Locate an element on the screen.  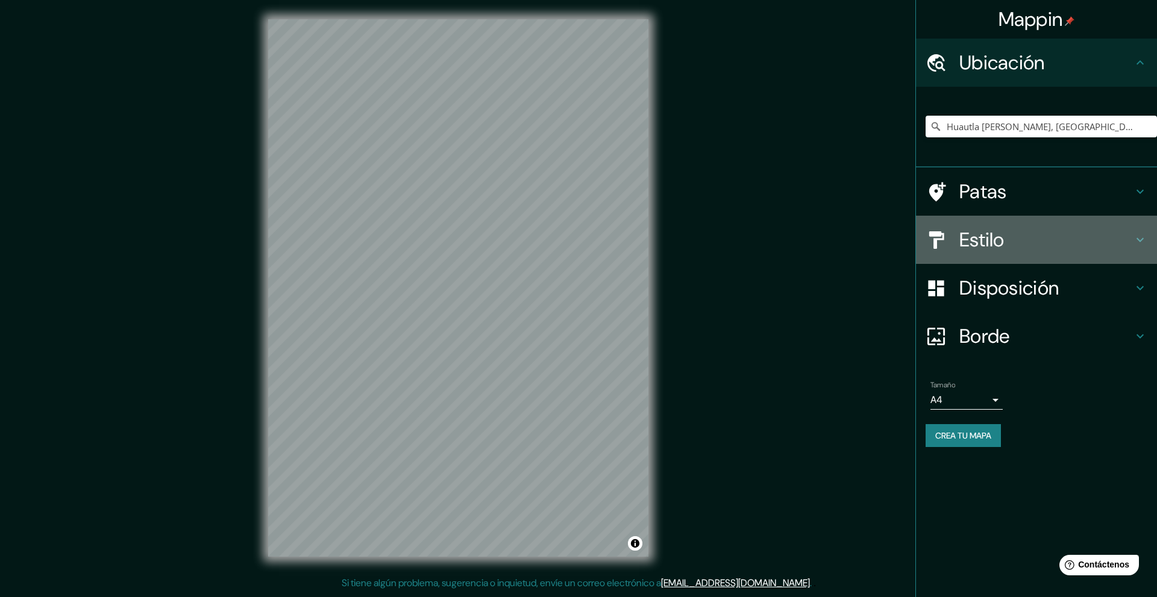
font: Ubicación is located at coordinates (1003, 63).